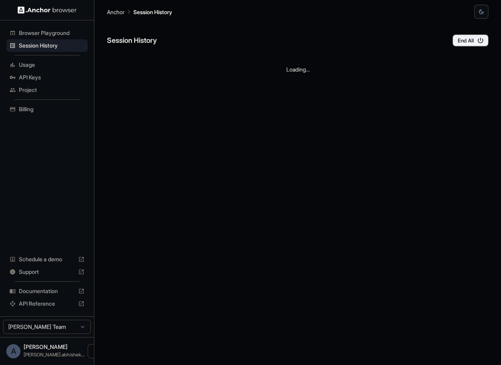  What do you see at coordinates (47, 272) in the screenshot?
I see `span: Support` at bounding box center [47, 272].